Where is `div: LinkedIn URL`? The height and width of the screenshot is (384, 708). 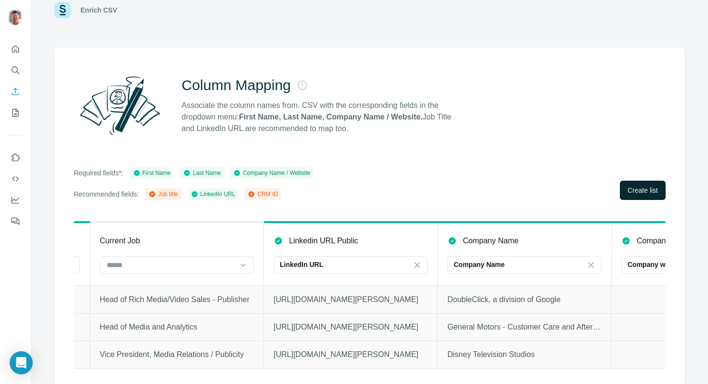
div: LinkedIn URL is located at coordinates (213, 194).